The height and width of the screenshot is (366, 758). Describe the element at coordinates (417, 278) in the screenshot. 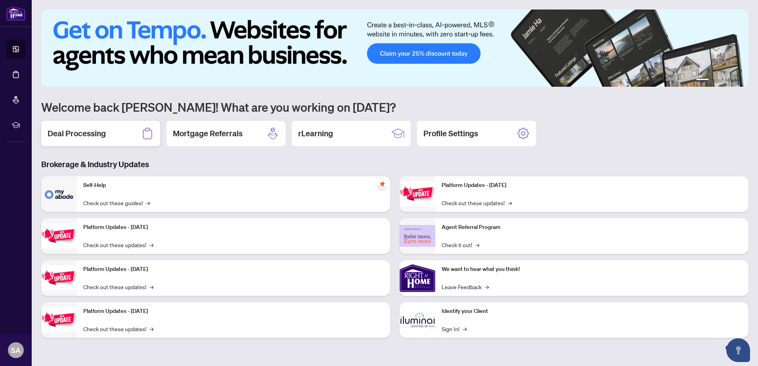

I see `img: We want to hear what you think!` at that location.